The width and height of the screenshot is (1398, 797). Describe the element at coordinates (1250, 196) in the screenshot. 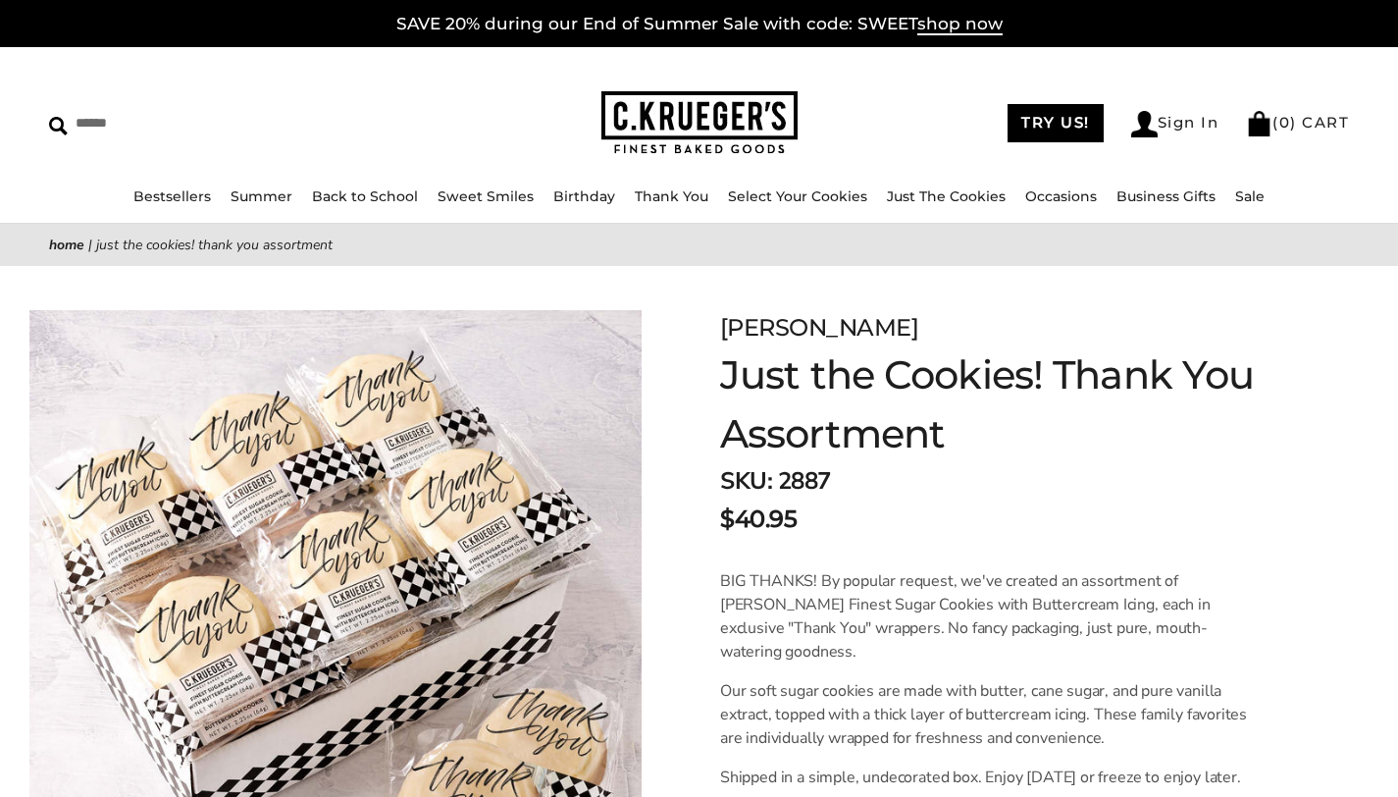

I see `a: Sale` at that location.